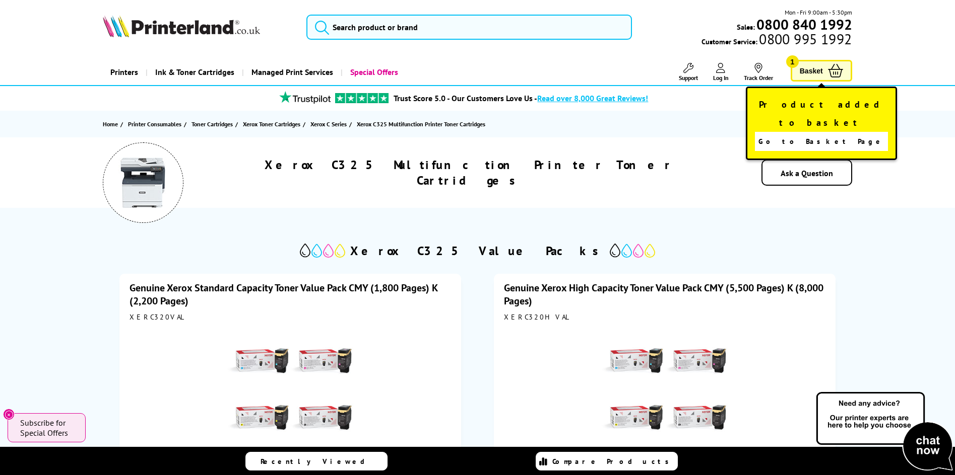 The width and height of the screenshot is (955, 475). I want to click on a: Go to Basket Page, so click(821, 142).